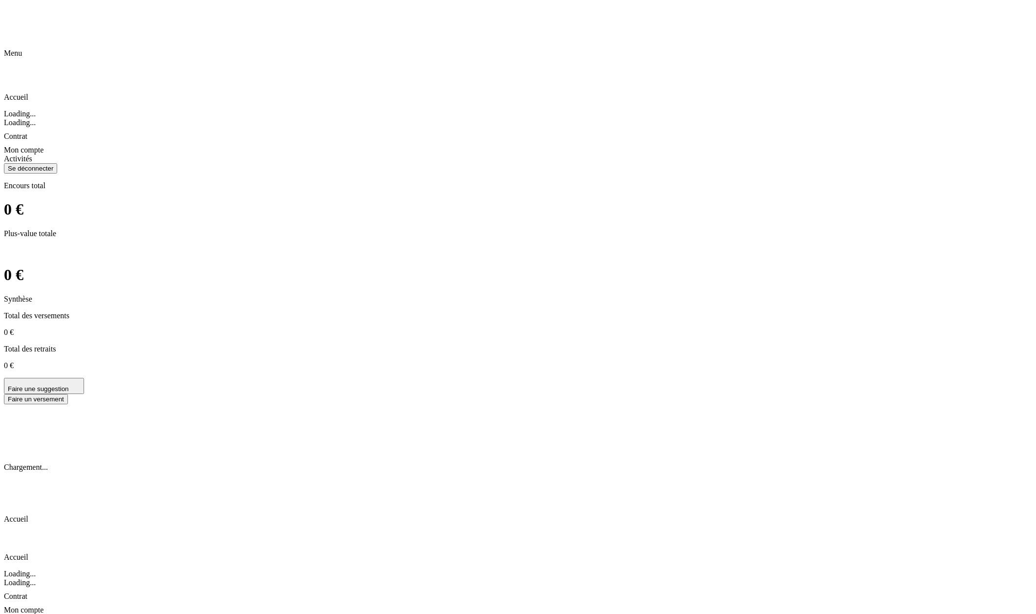 The image size is (1036, 614). I want to click on div: Se déconnecter, so click(30, 168).